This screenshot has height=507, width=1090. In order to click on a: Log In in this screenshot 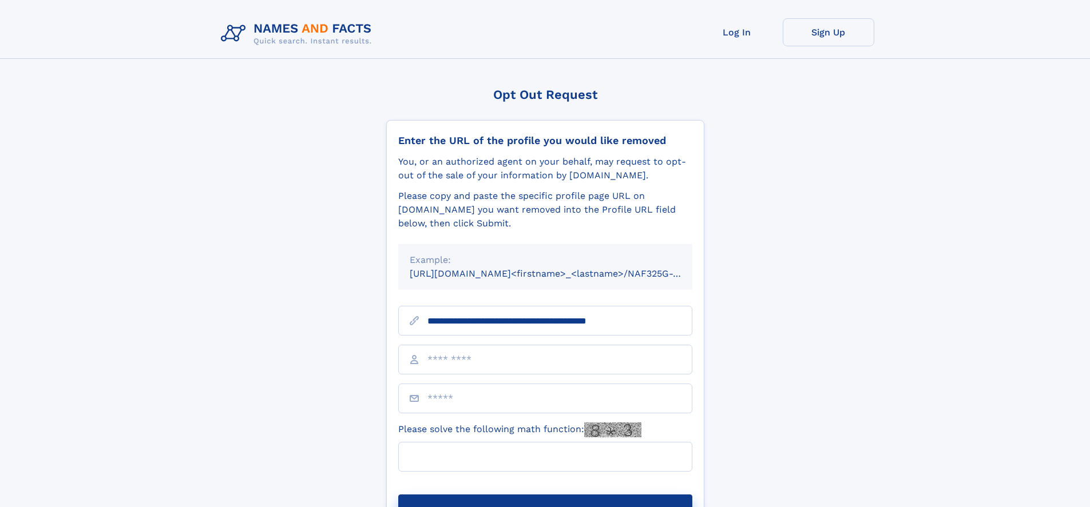, I will do `click(737, 32)`.